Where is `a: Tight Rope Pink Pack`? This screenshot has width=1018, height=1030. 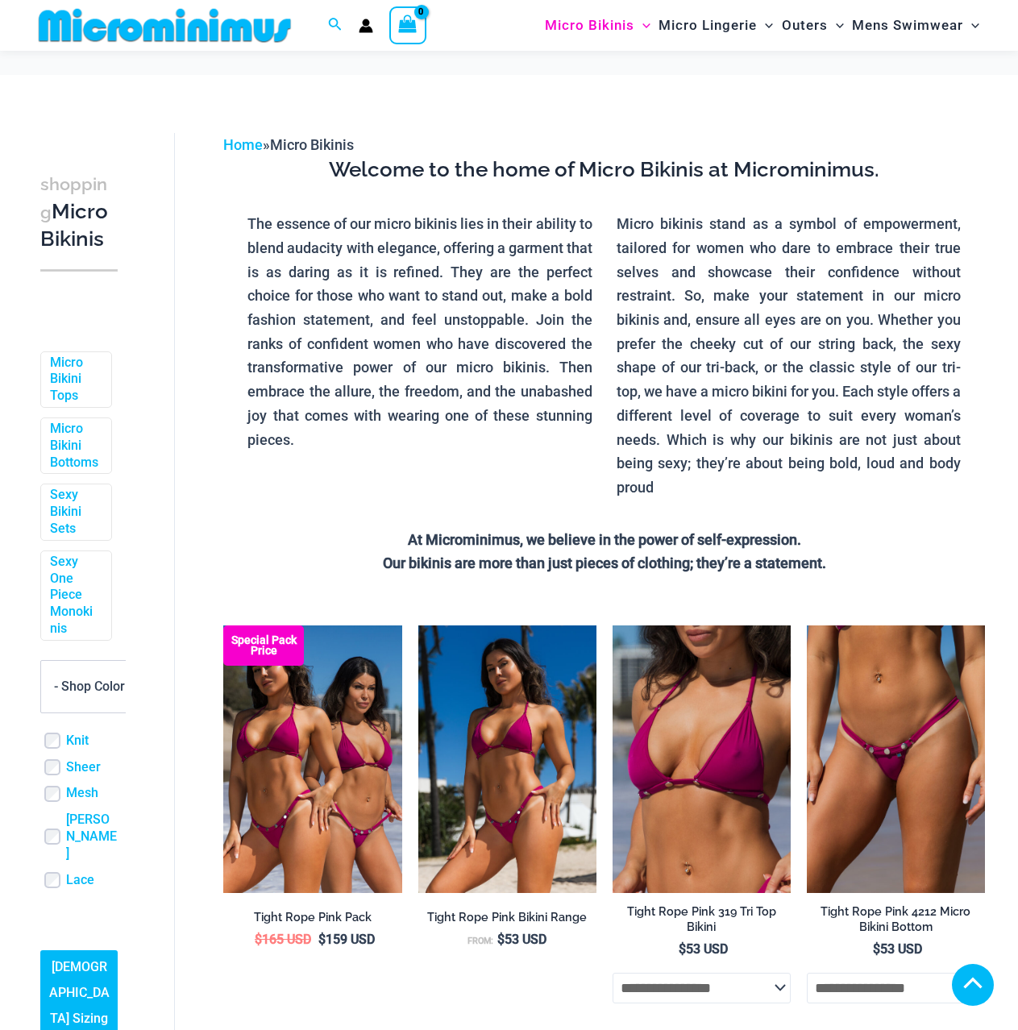 a: Tight Rope Pink Pack is located at coordinates (312, 920).